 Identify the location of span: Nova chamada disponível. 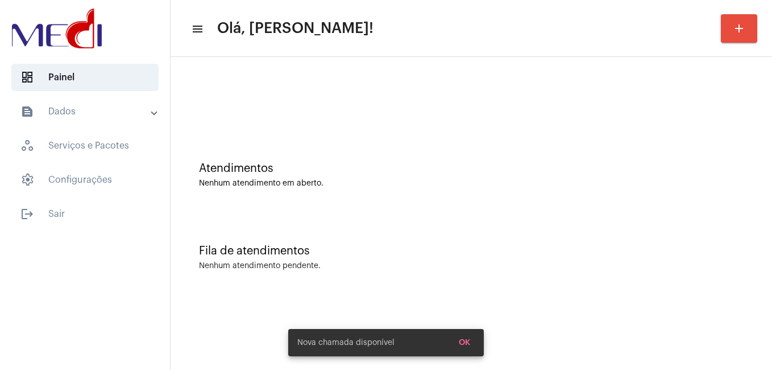
(346, 342).